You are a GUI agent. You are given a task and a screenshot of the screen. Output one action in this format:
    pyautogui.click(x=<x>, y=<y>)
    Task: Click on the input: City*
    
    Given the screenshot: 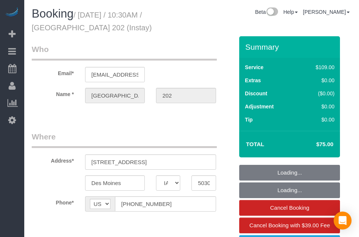 What is the action you would take?
    pyautogui.click(x=115, y=183)
    